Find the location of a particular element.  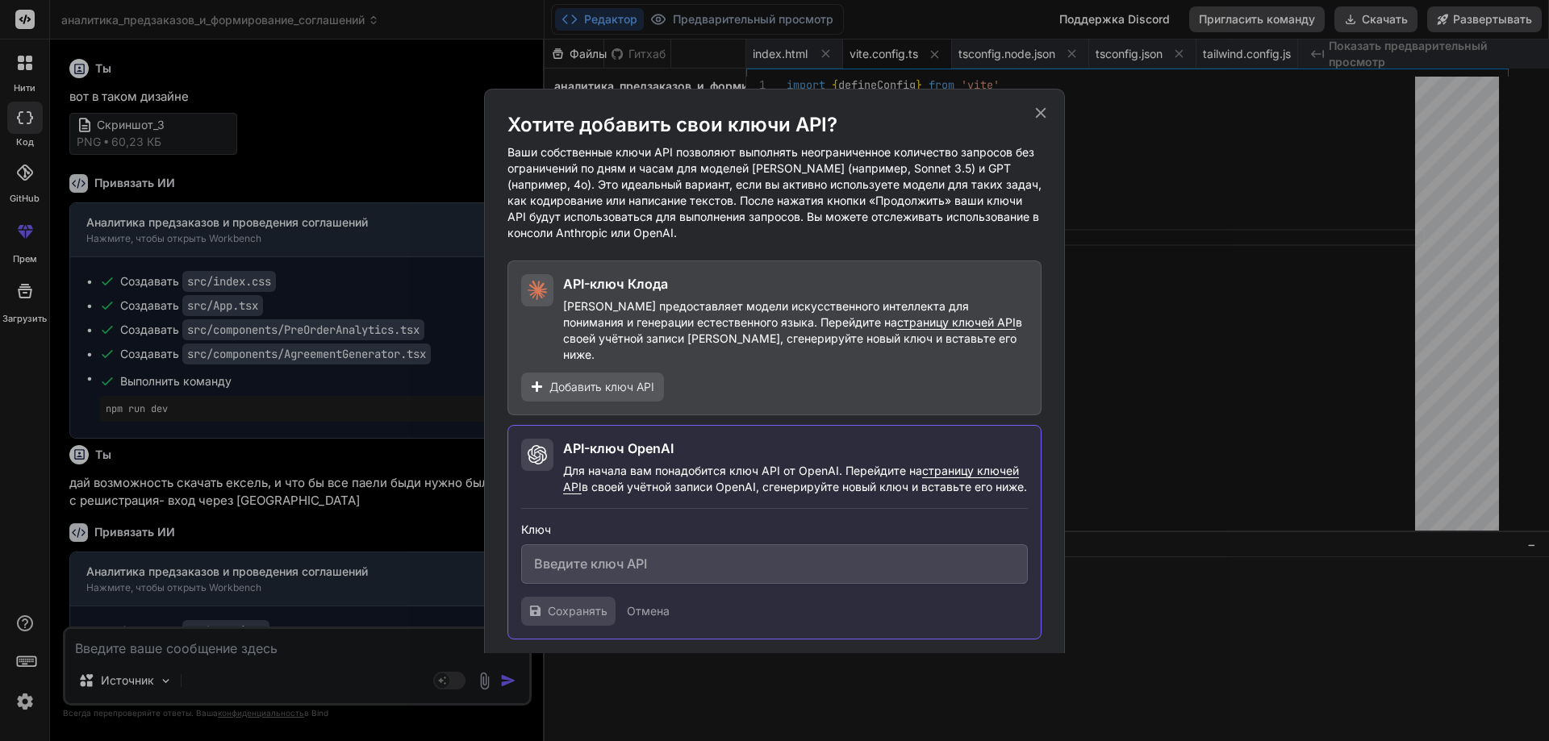

font: Сохранять is located at coordinates (578, 611).